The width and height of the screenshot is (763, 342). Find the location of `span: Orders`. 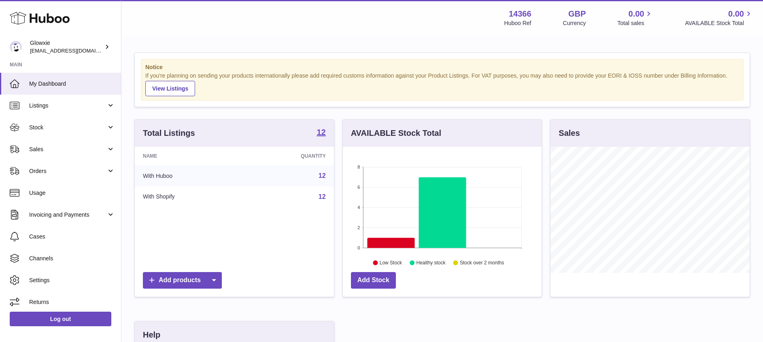

span: Orders is located at coordinates (68, 171).